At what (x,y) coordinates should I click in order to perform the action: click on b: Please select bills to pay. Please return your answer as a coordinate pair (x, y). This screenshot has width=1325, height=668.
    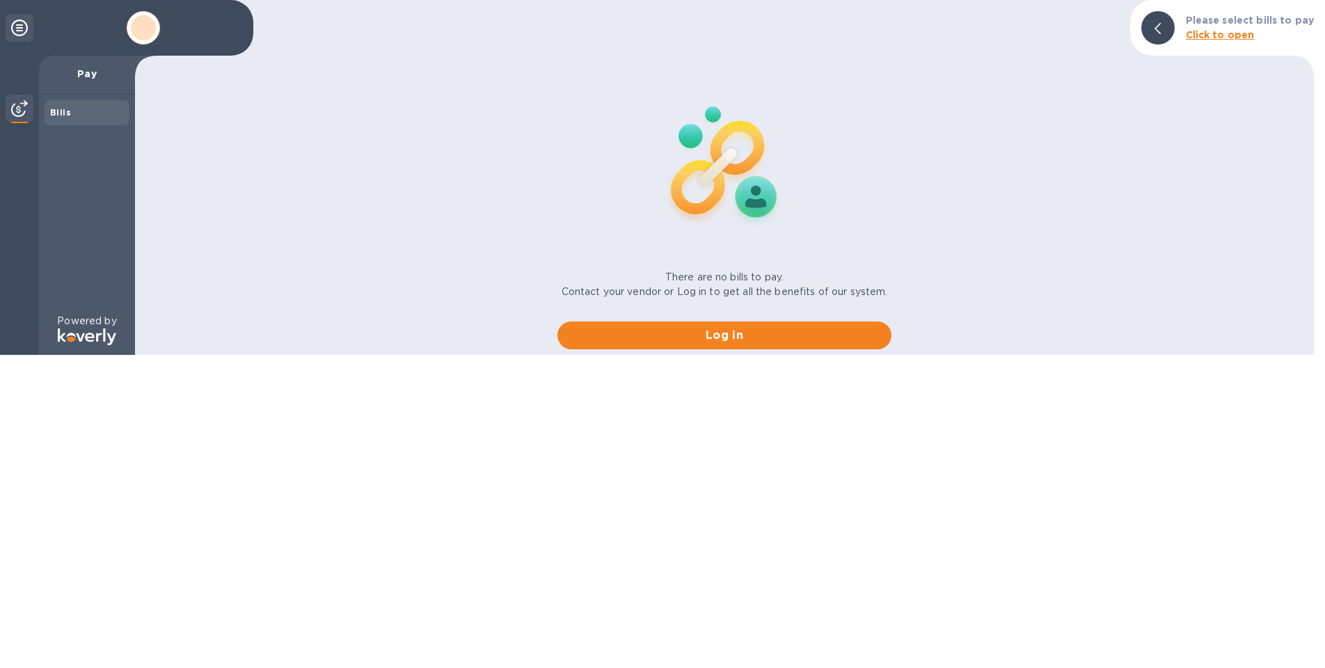
    Looking at the image, I should click on (1250, 20).